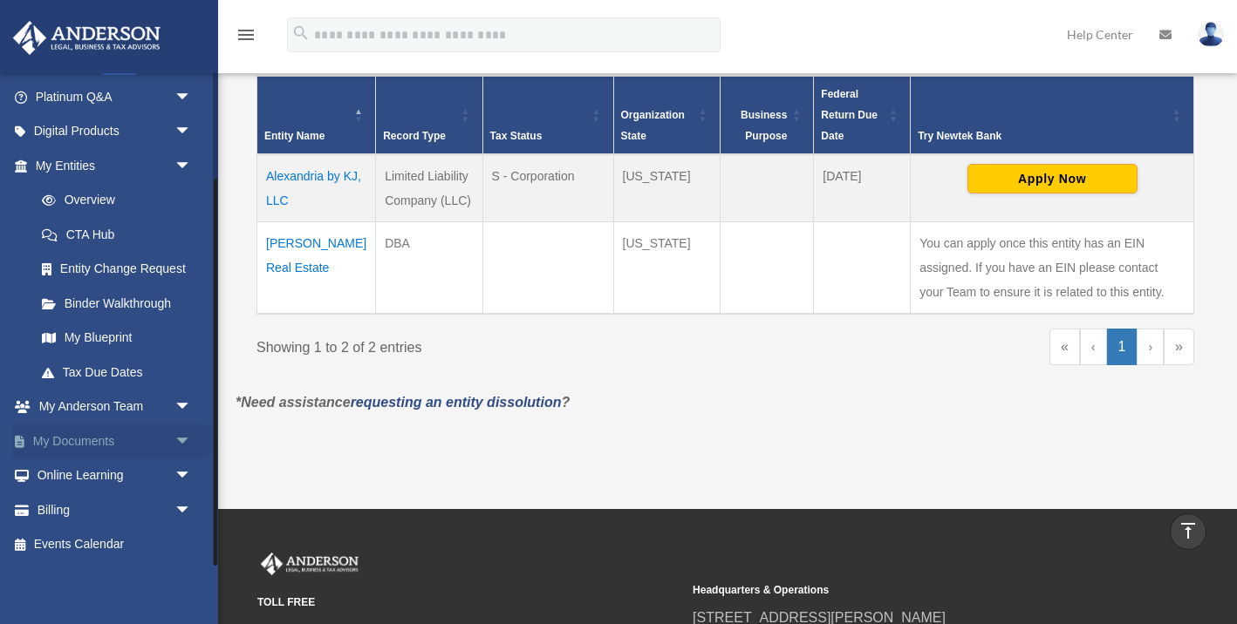  I want to click on td: S - Corporation, so click(548, 188).